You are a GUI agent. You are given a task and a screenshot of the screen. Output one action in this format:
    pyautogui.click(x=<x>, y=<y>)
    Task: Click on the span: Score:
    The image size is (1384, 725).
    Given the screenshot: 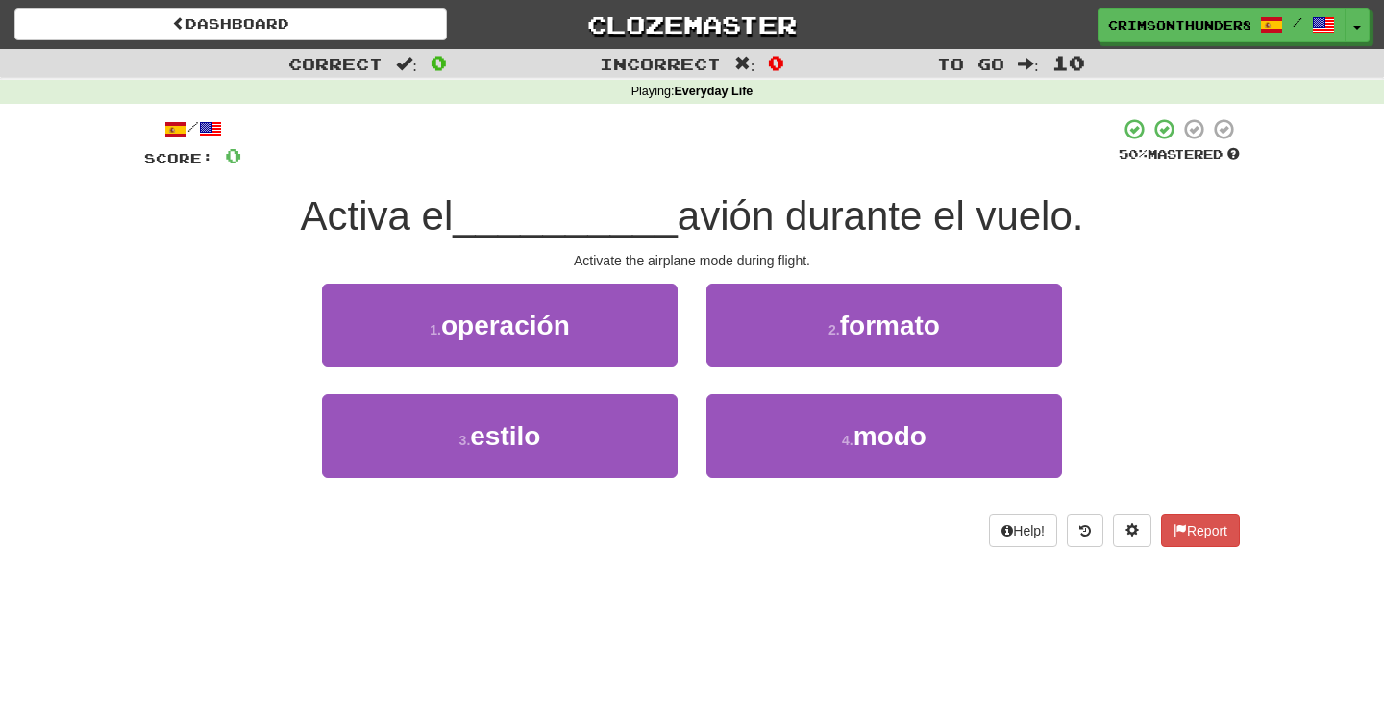 What is the action you would take?
    pyautogui.click(x=179, y=158)
    